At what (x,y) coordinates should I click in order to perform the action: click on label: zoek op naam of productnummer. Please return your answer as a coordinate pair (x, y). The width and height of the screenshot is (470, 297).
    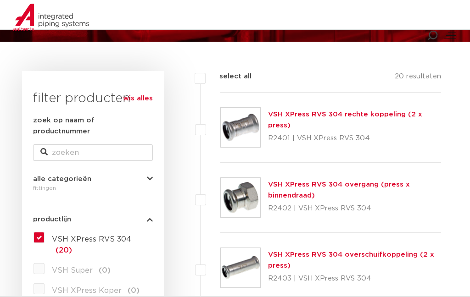
    Looking at the image, I should click on (93, 126).